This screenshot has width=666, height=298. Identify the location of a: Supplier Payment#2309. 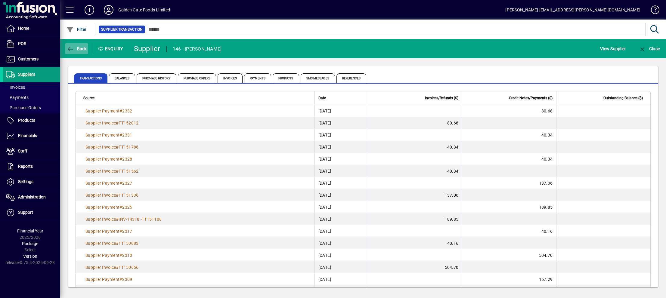
(109, 280).